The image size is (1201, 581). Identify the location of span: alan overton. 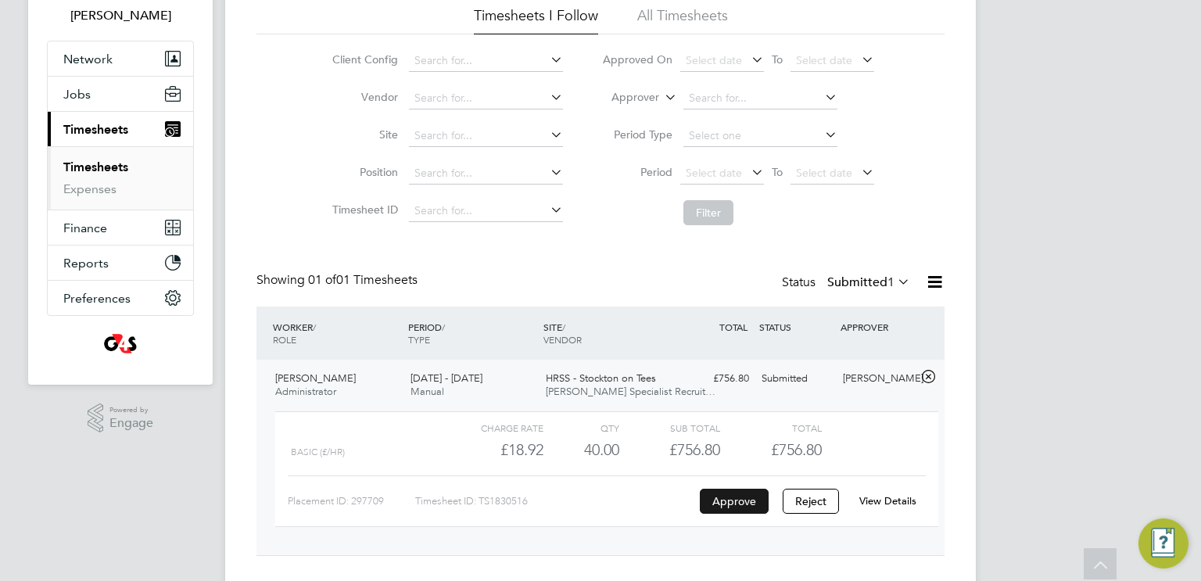
(120, 16).